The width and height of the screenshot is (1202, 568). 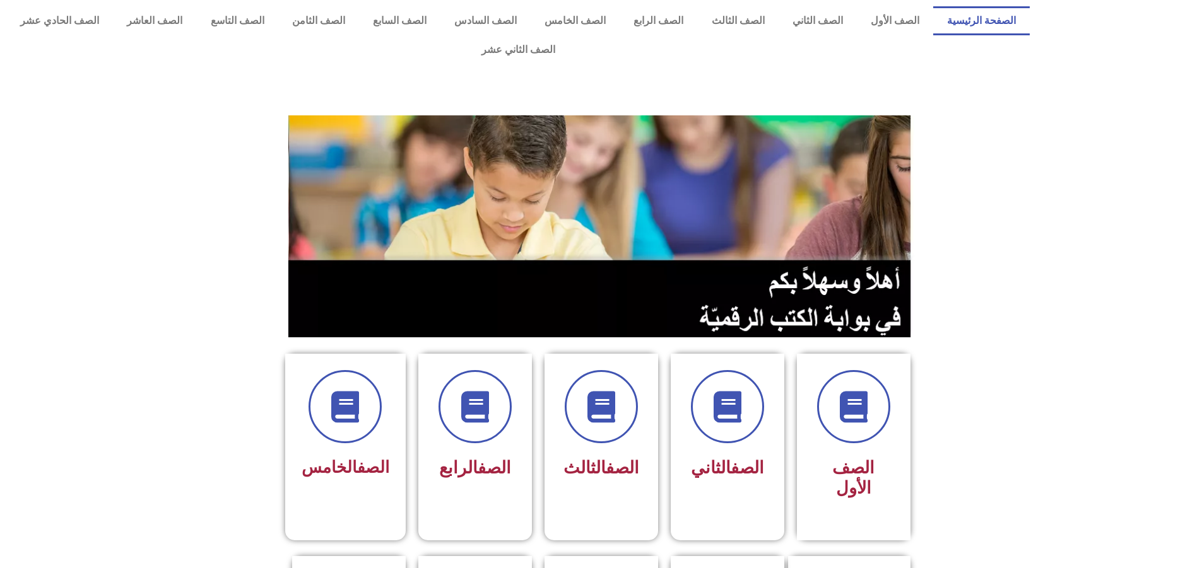 What do you see at coordinates (399, 21) in the screenshot?
I see `a: الصف السابع` at bounding box center [399, 21].